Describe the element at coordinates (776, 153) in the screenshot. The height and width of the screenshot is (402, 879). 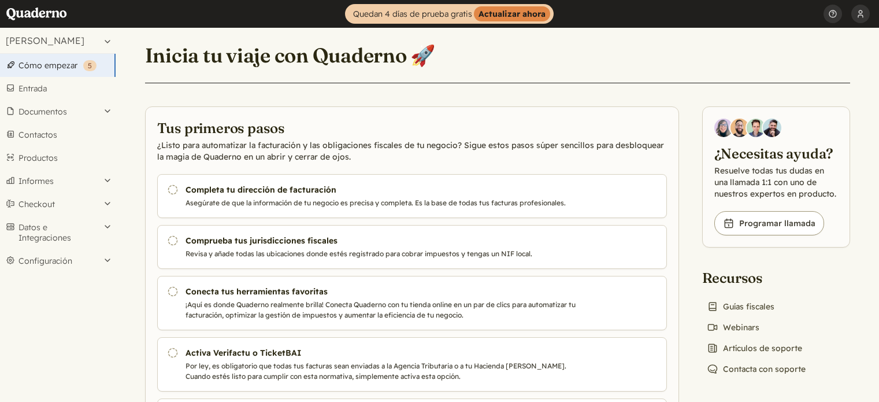
I see `h2: ¿Necesitas ayuda?` at that location.